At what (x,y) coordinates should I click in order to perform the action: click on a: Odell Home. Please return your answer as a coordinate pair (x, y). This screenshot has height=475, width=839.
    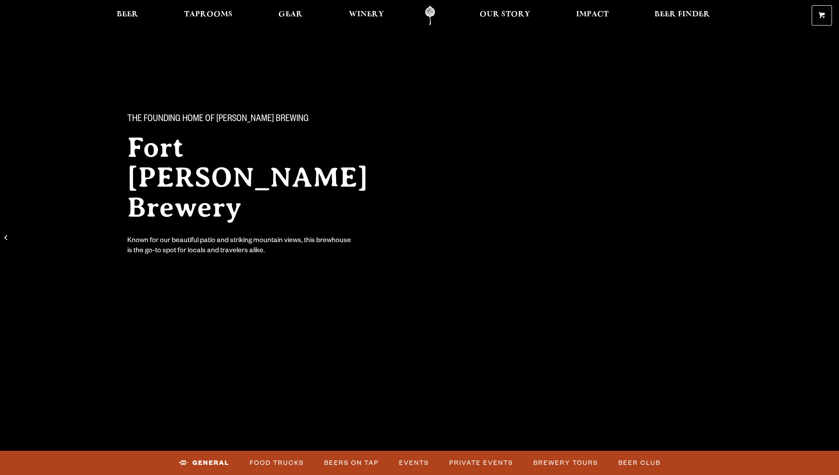
    Looking at the image, I should click on (430, 15).